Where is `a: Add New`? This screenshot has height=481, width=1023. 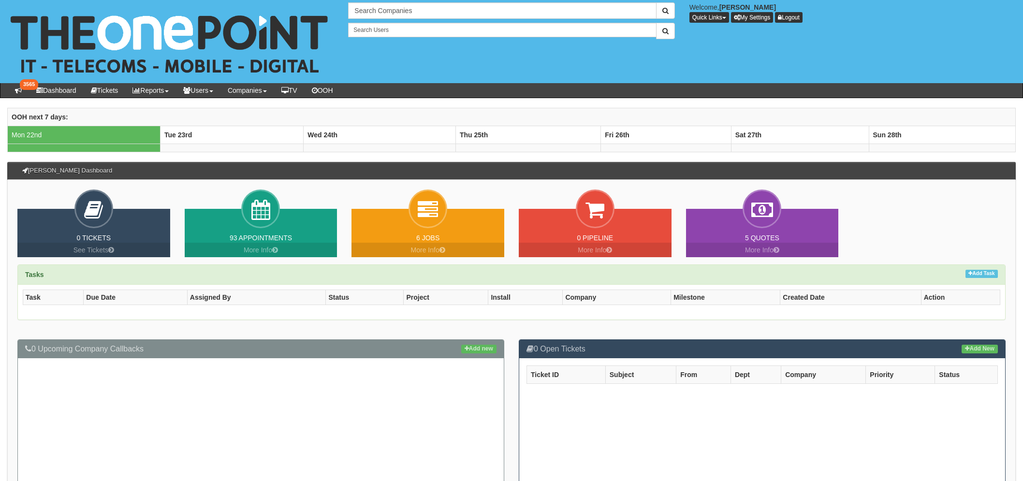 a: Add New is located at coordinates (979, 349).